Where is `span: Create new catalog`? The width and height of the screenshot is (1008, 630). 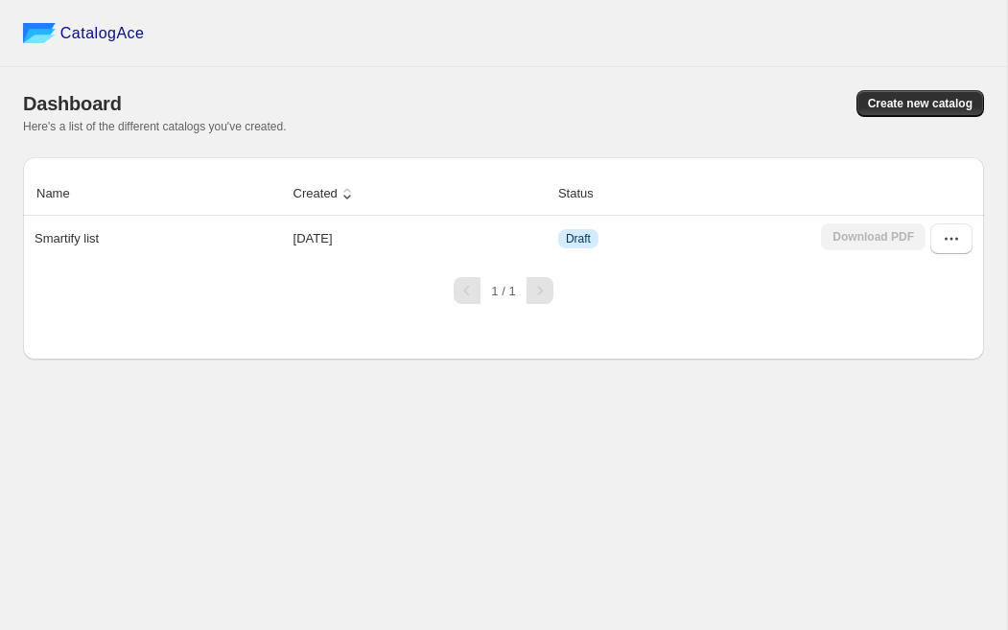
span: Create new catalog is located at coordinates (919, 104).